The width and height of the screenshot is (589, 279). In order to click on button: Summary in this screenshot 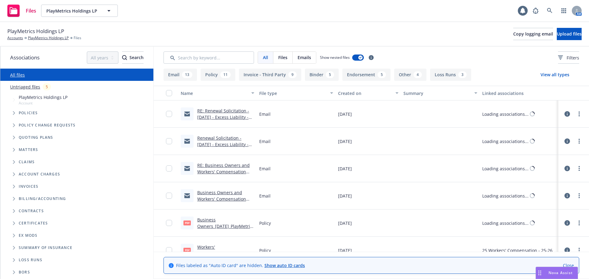, I will do `click(440, 93)`.